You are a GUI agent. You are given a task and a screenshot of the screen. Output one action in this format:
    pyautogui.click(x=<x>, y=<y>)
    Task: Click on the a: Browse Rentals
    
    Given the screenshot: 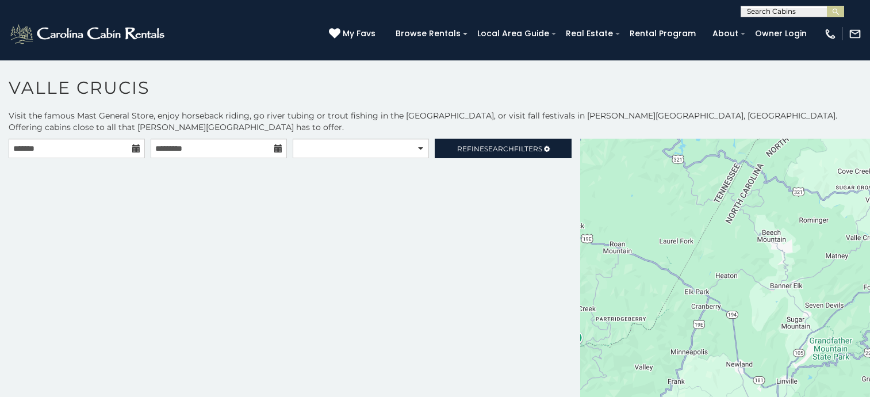 What is the action you would take?
    pyautogui.click(x=428, y=33)
    